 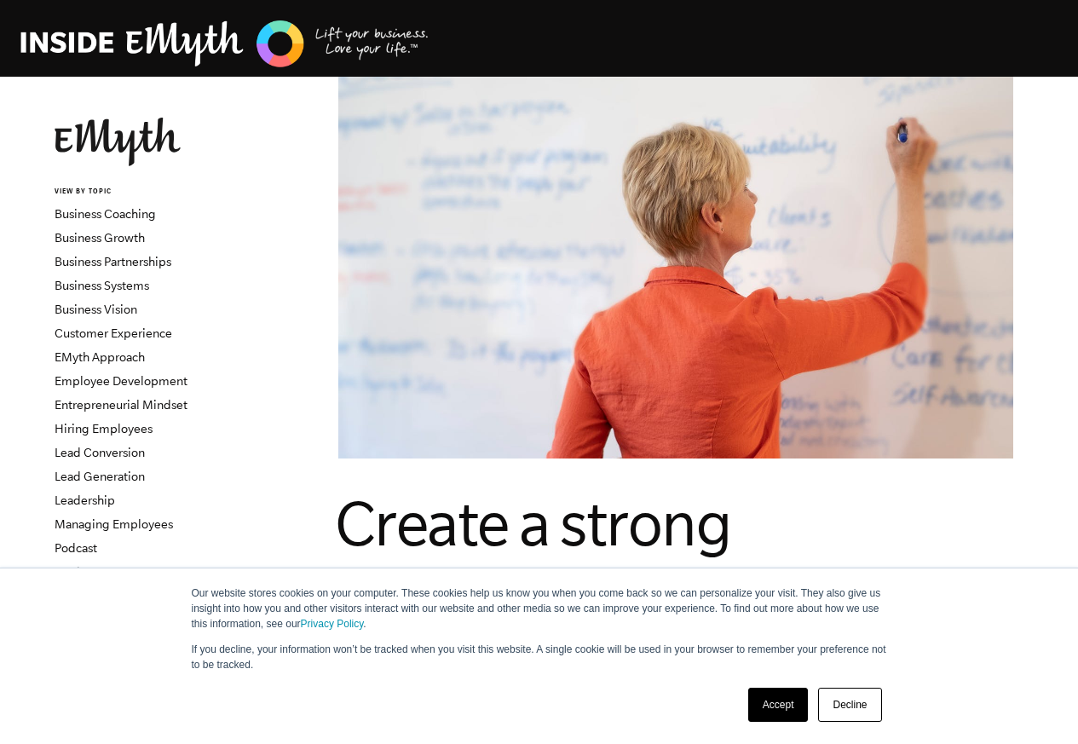 What do you see at coordinates (113, 262) in the screenshot?
I see `a: Business Partnerships` at bounding box center [113, 262].